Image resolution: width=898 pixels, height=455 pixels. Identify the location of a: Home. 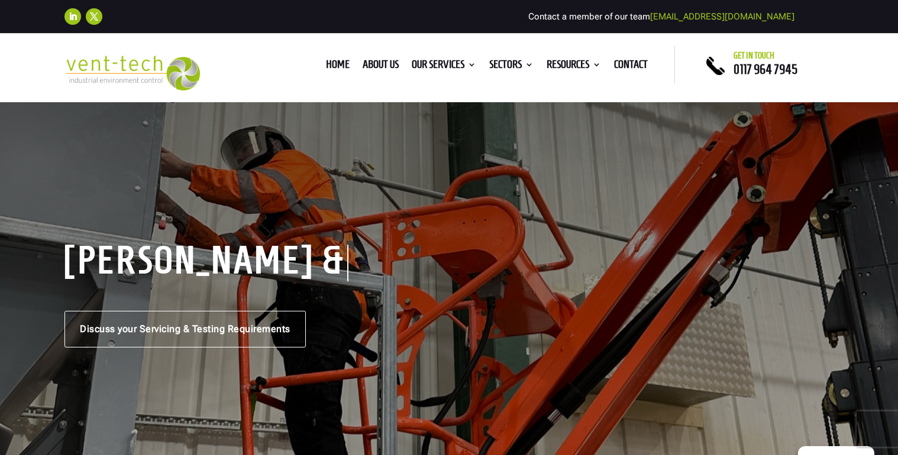
(338, 67).